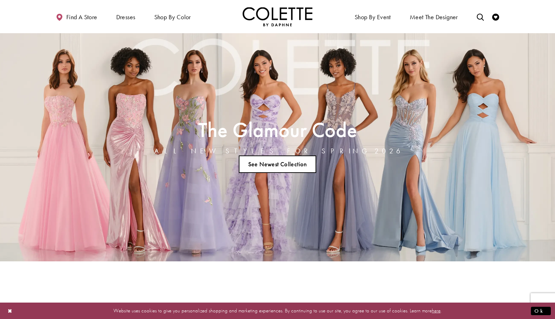 This screenshot has width=555, height=319. What do you see at coordinates (496, 16) in the screenshot?
I see `a: Check Wishlist` at bounding box center [496, 16].